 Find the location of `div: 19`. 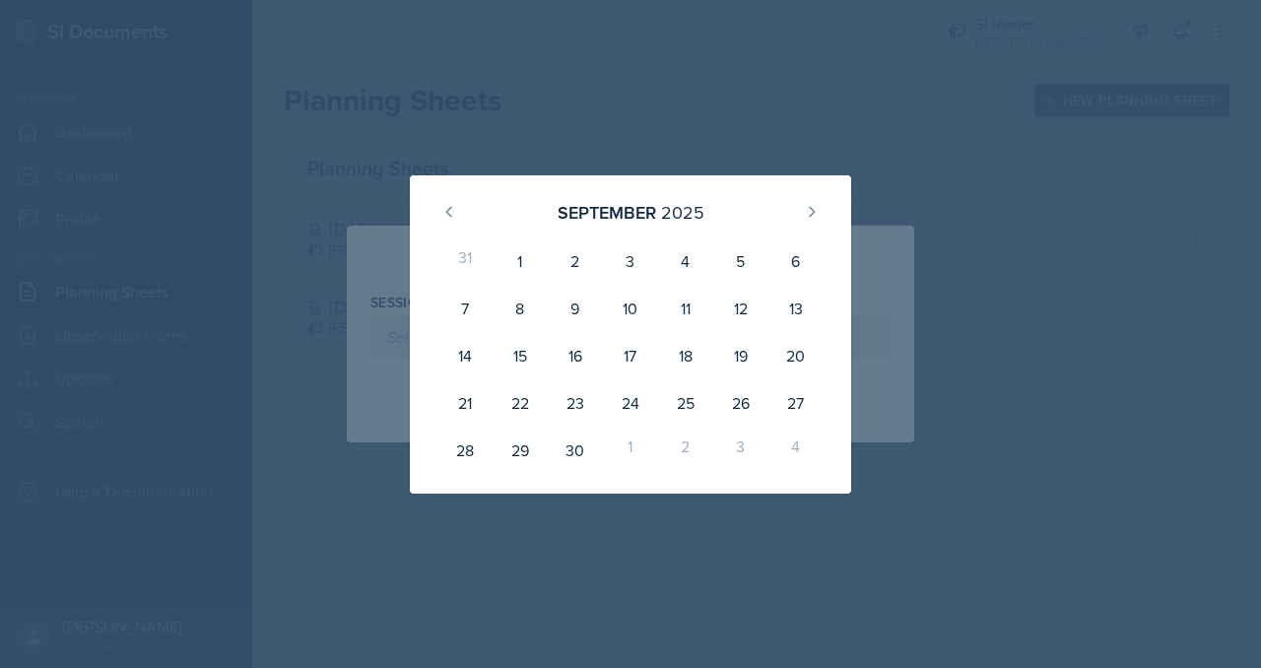

div: 19 is located at coordinates (741, 356).